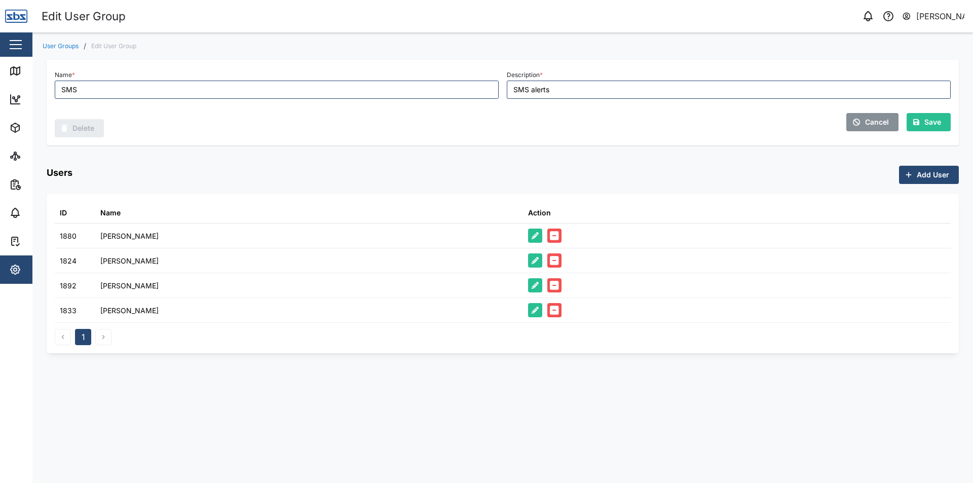 Image resolution: width=973 pixels, height=483 pixels. Describe the element at coordinates (68, 286) in the screenshot. I see `div: 1892` at that location.